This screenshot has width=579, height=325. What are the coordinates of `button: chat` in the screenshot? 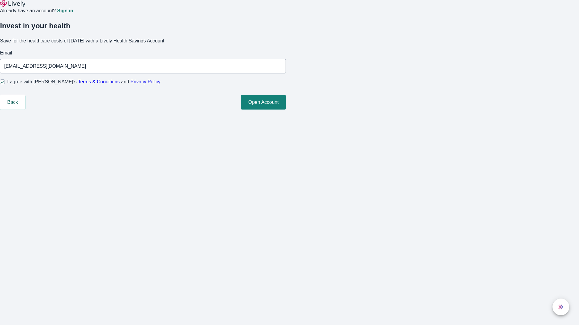 It's located at (560, 307).